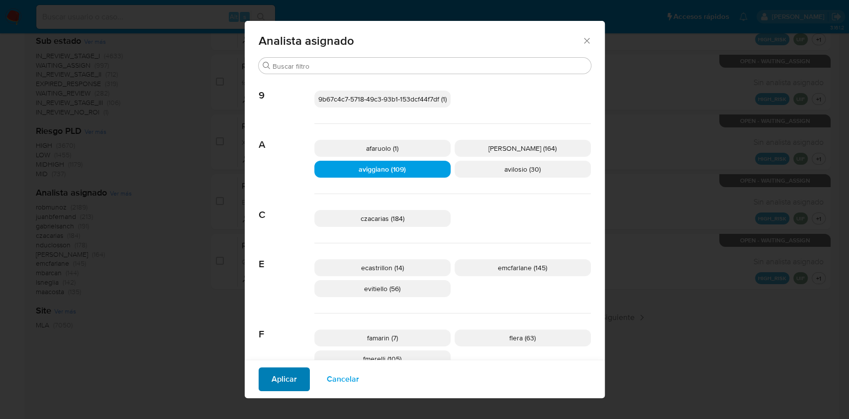 The height and width of the screenshot is (419, 849). What do you see at coordinates (522, 267) in the screenshot?
I see `span: emcfarlane (145)` at bounding box center [522, 267].